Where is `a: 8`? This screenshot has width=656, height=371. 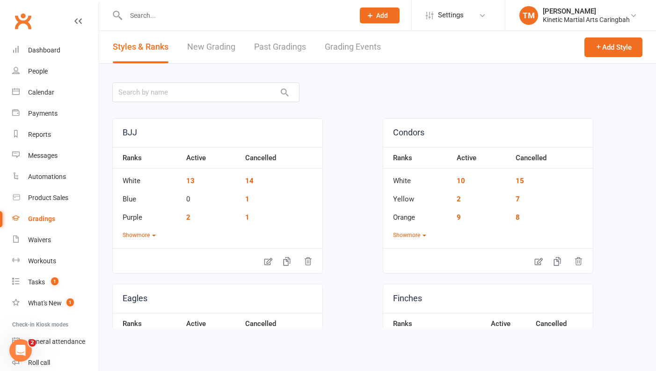 a: 8 is located at coordinates (518, 217).